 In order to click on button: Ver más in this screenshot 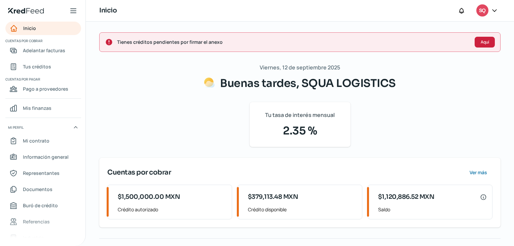, I will do `click(478, 172)`.